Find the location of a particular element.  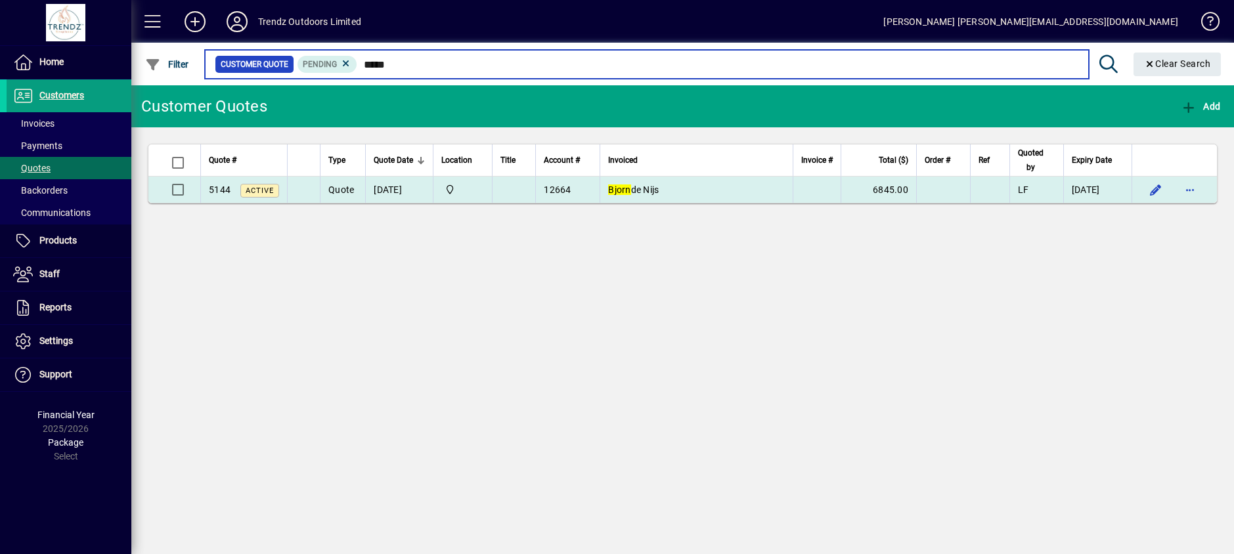

button: More options is located at coordinates (1190, 190).